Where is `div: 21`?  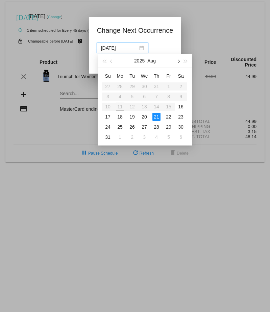
div: 21 is located at coordinates (156, 117).